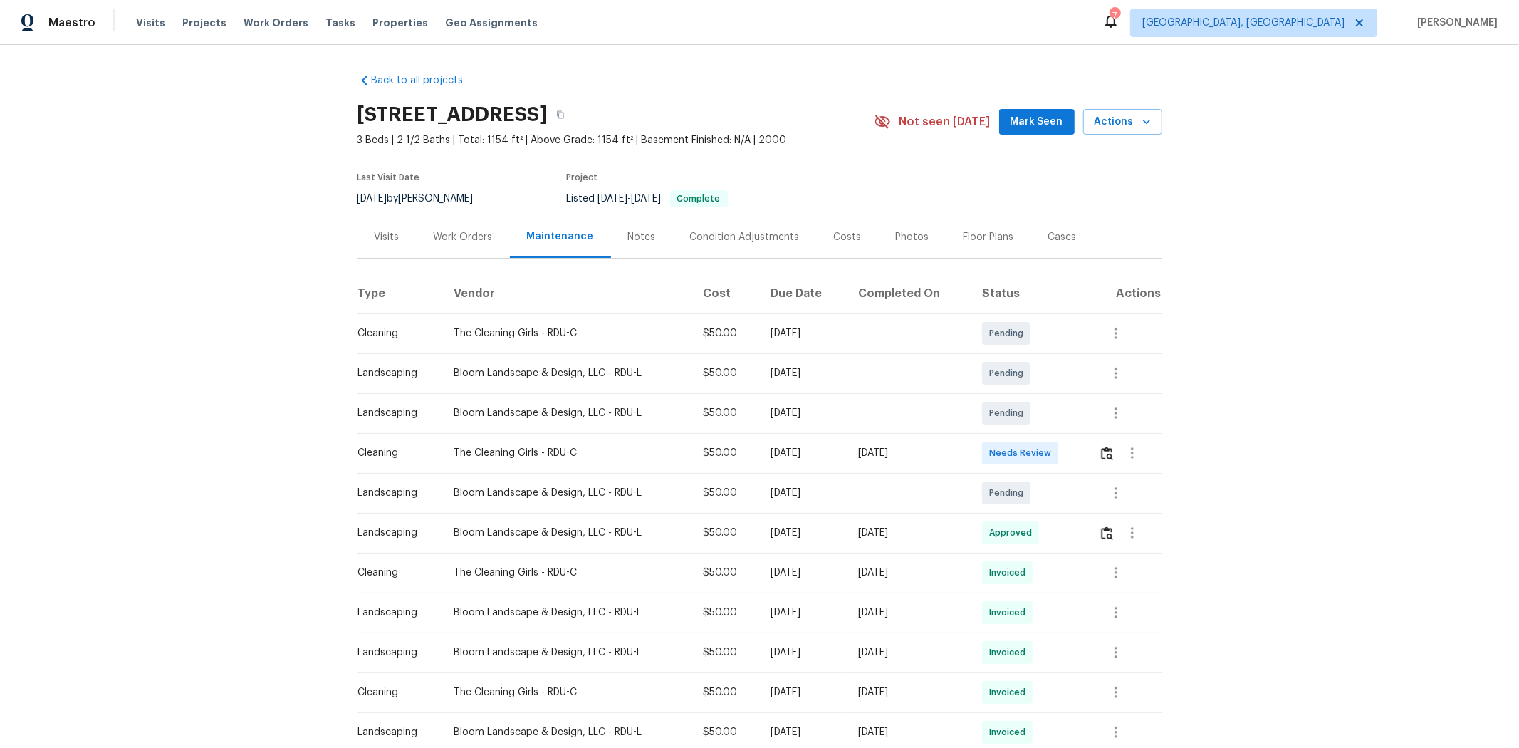 Image resolution: width=1519 pixels, height=748 pixels. What do you see at coordinates (1022, 453) in the screenshot?
I see `span: Needs Review` at bounding box center [1022, 453].